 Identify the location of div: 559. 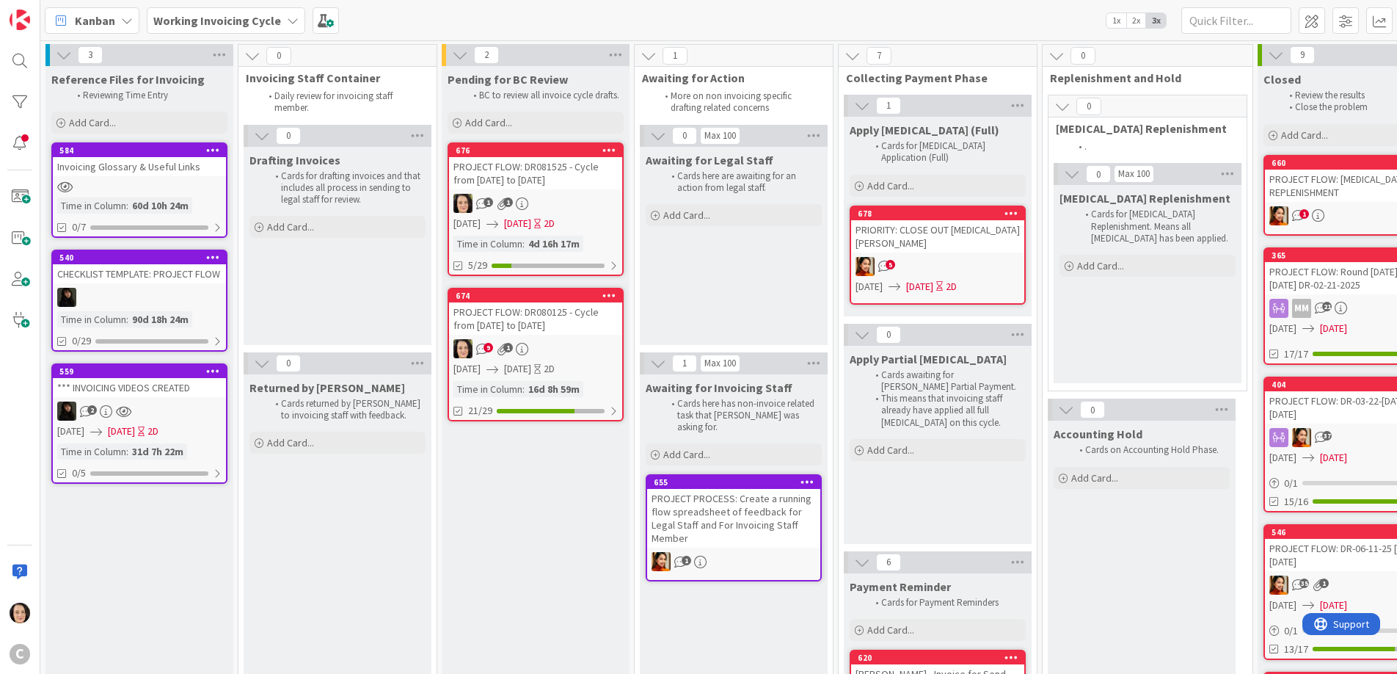
(139, 371).